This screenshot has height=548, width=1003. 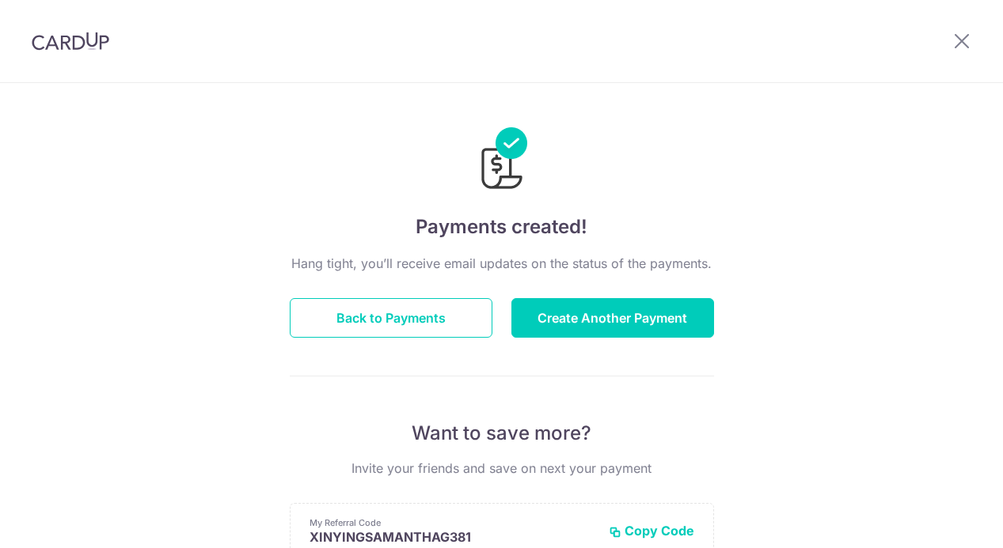 I want to click on img: Payments, so click(x=502, y=161).